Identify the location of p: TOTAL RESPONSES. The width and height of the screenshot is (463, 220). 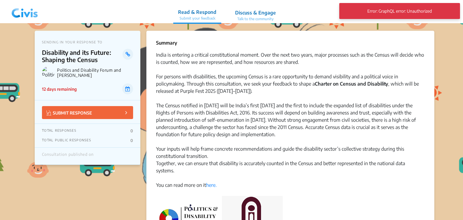
(59, 131).